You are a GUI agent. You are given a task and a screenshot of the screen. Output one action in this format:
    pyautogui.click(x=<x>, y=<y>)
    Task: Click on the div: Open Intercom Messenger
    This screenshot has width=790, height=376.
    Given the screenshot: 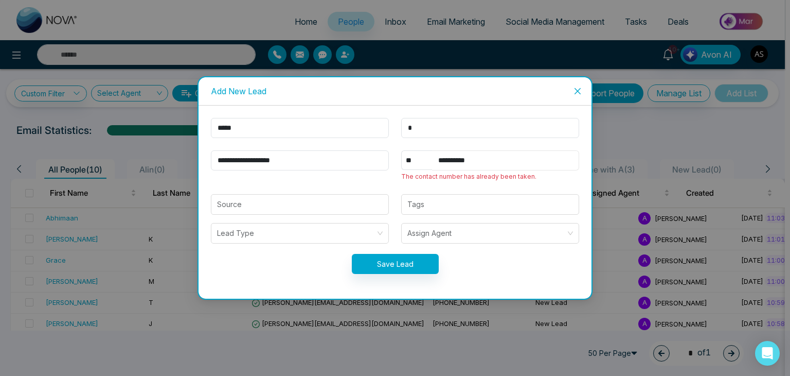 What is the action you would take?
    pyautogui.click(x=768, y=353)
    